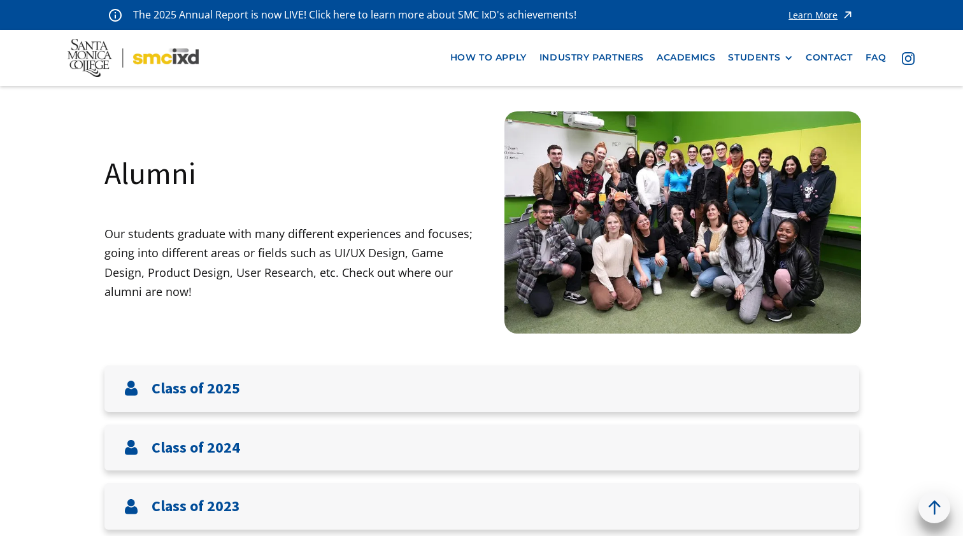  What do you see at coordinates (875, 57) in the screenshot?
I see `a: faq` at bounding box center [875, 57].